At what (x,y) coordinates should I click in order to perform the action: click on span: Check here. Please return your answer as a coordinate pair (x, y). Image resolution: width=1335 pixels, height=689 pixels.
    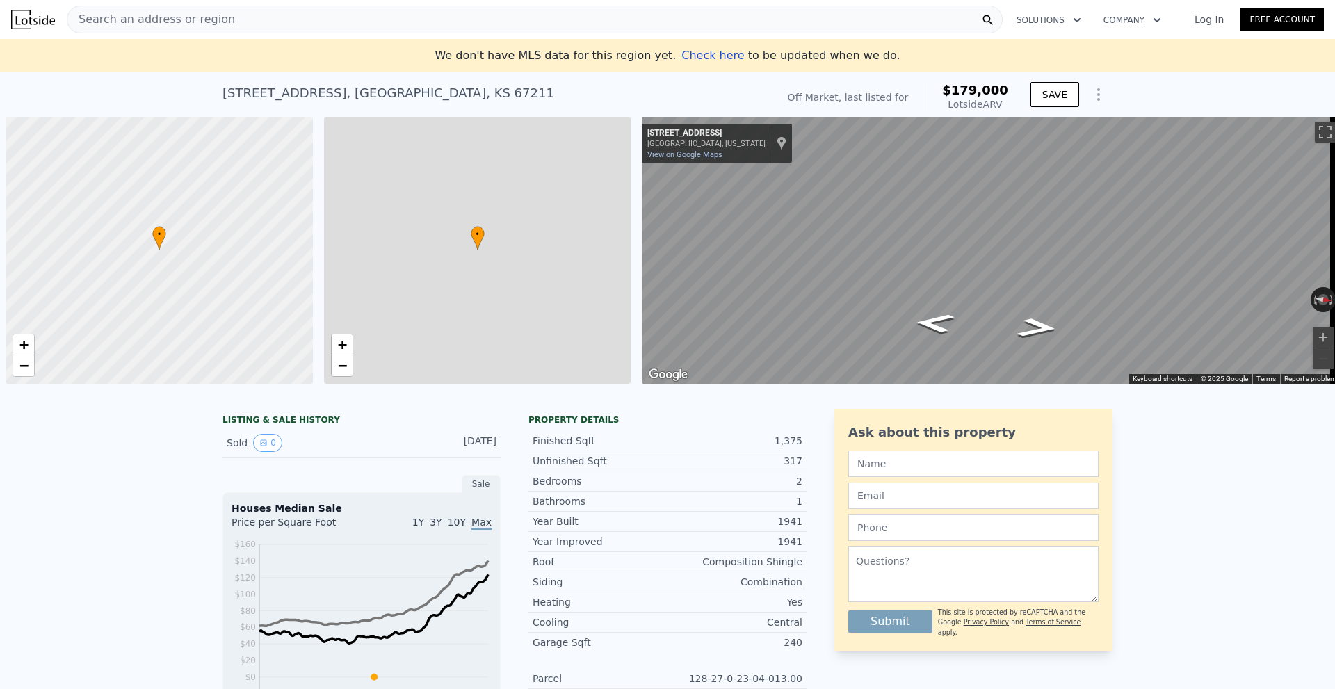
    Looking at the image, I should click on (713, 55).